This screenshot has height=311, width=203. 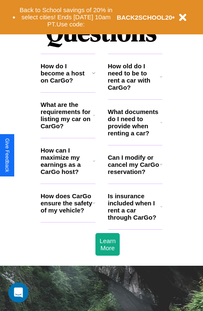 What do you see at coordinates (135, 122) in the screenshot?
I see `h3: What documents do I need to provide when renting a car?` at bounding box center [135, 122].